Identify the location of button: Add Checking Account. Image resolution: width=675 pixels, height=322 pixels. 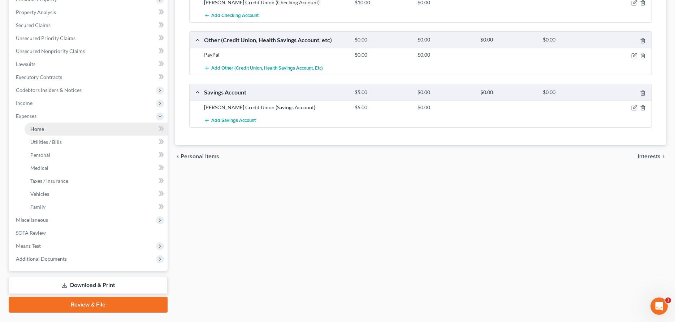
(231, 16).